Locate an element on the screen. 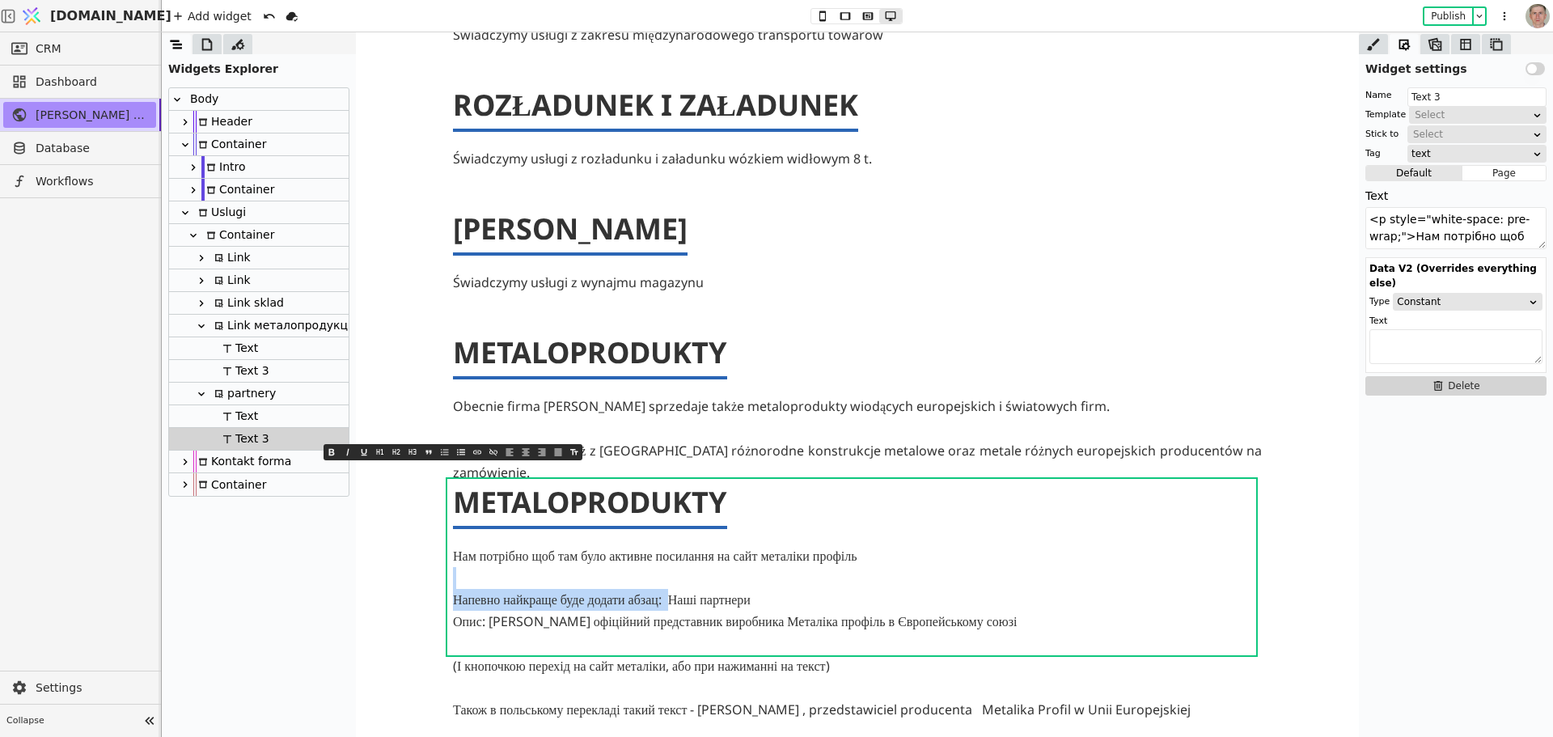  div: Add widget is located at coordinates (212, 16).